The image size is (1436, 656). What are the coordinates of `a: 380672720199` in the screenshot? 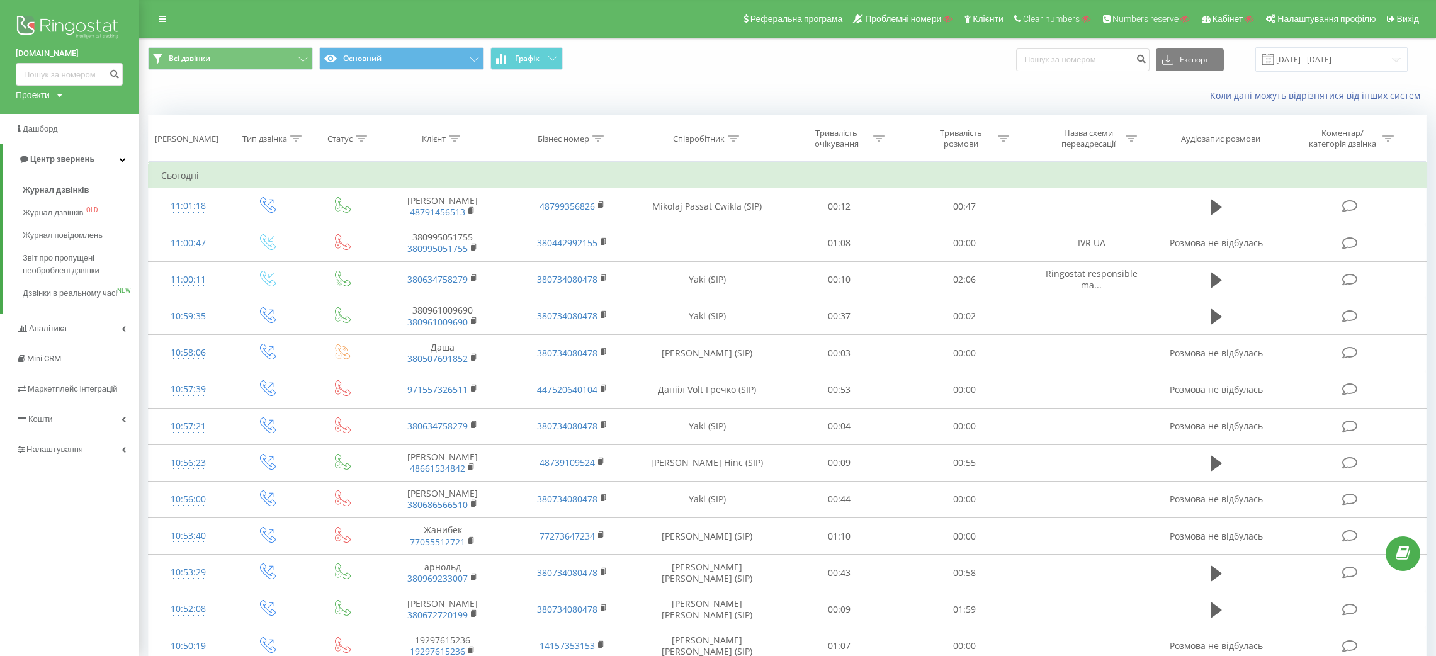 It's located at (438, 615).